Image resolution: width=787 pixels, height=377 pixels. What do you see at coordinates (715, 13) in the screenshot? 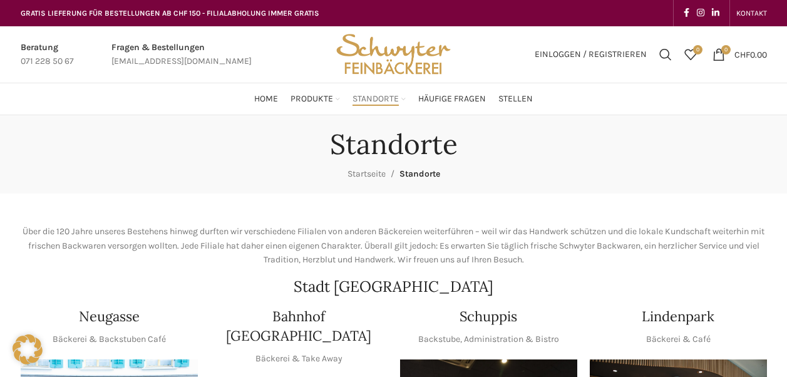
I see `a: Linkedin social link` at bounding box center [715, 13].